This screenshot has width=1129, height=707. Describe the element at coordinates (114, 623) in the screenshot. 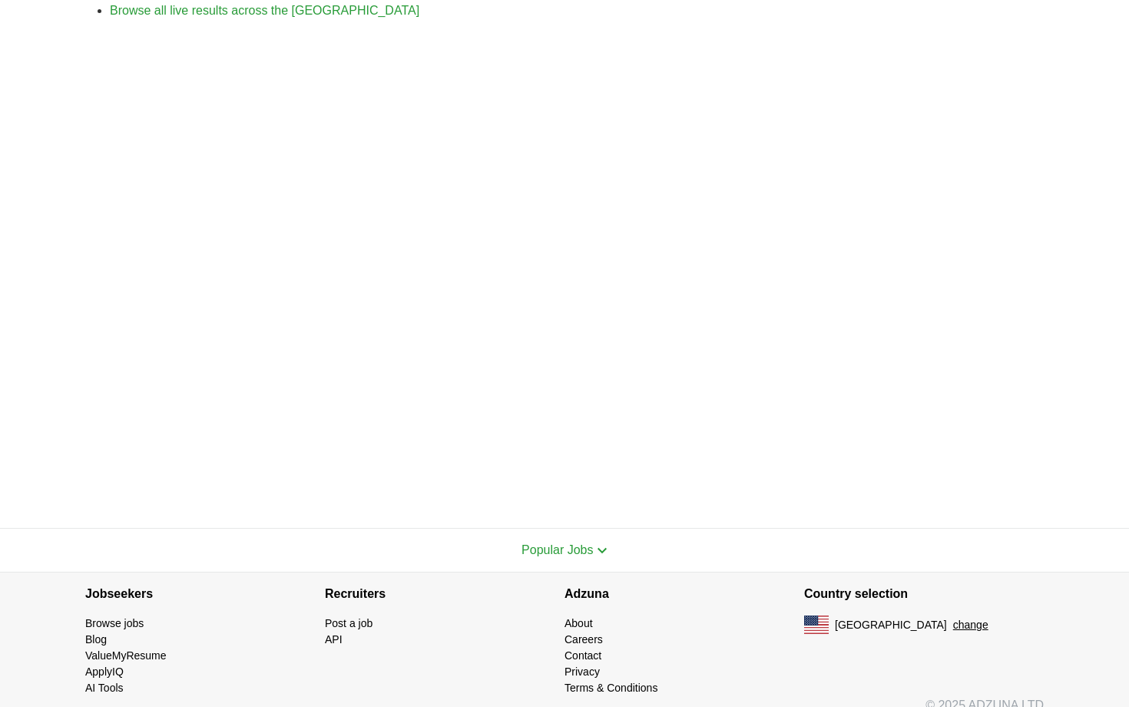

I see `a: Browse jobs` at that location.